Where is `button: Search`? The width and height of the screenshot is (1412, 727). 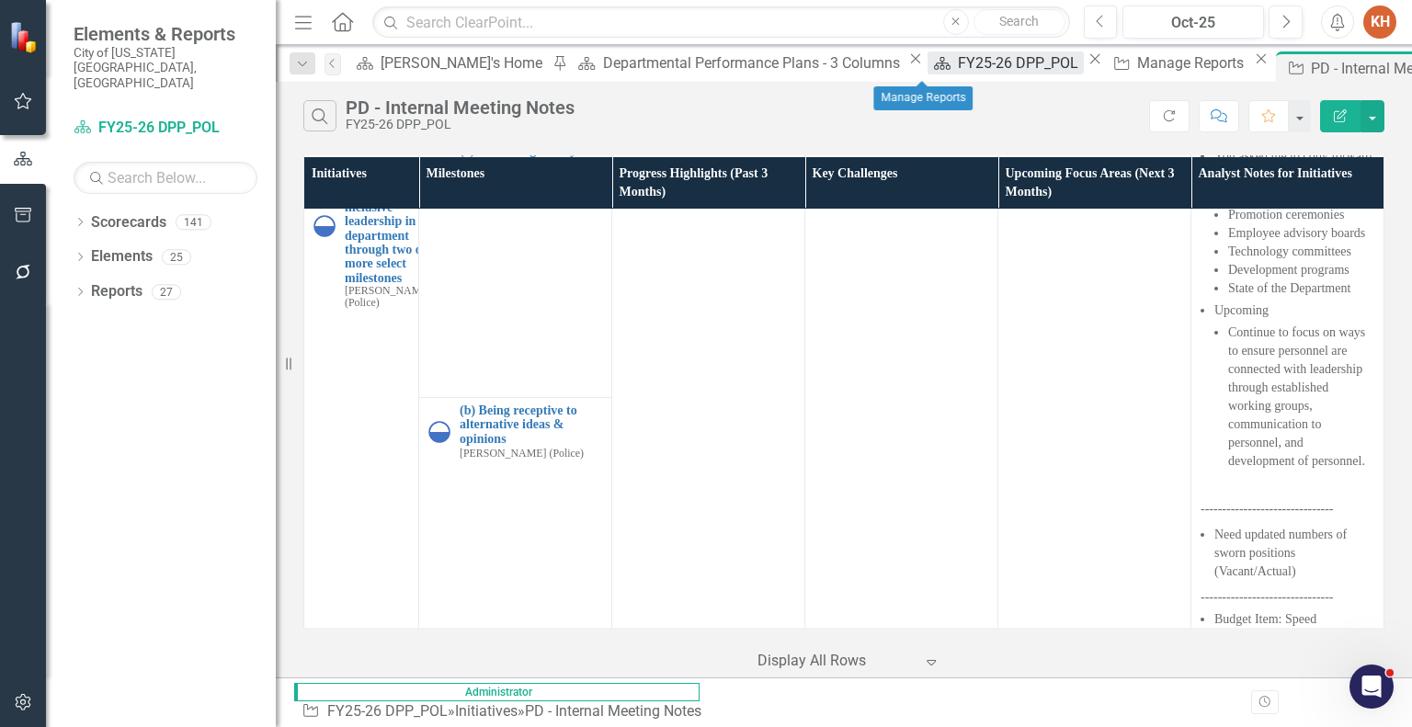
button: Search is located at coordinates (1019, 22).